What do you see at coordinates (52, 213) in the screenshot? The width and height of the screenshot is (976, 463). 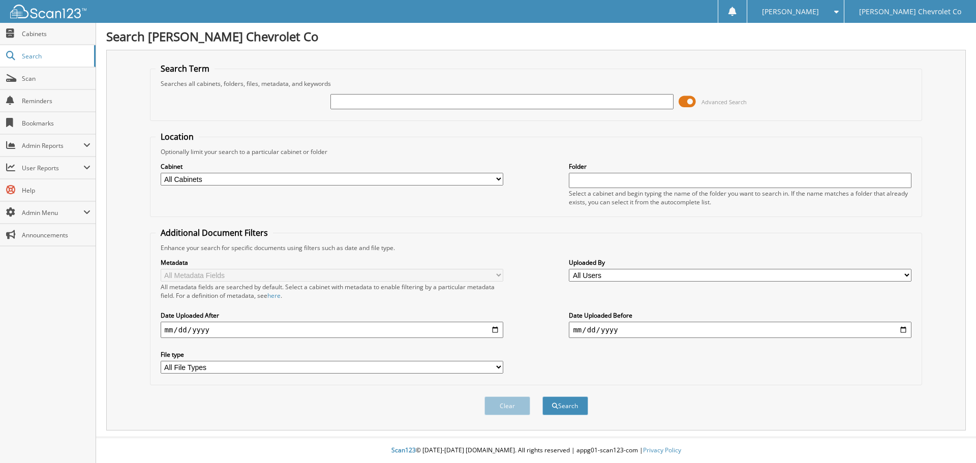 I see `span: Admin Menu` at bounding box center [52, 213].